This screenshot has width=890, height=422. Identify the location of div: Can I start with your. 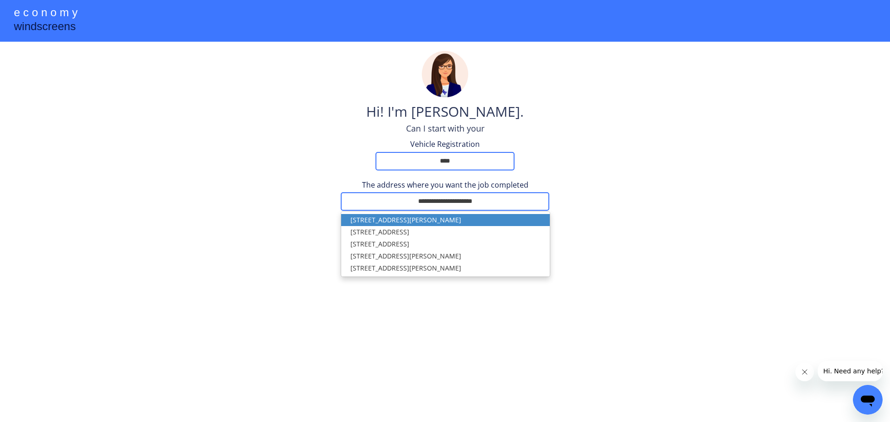
(445, 128).